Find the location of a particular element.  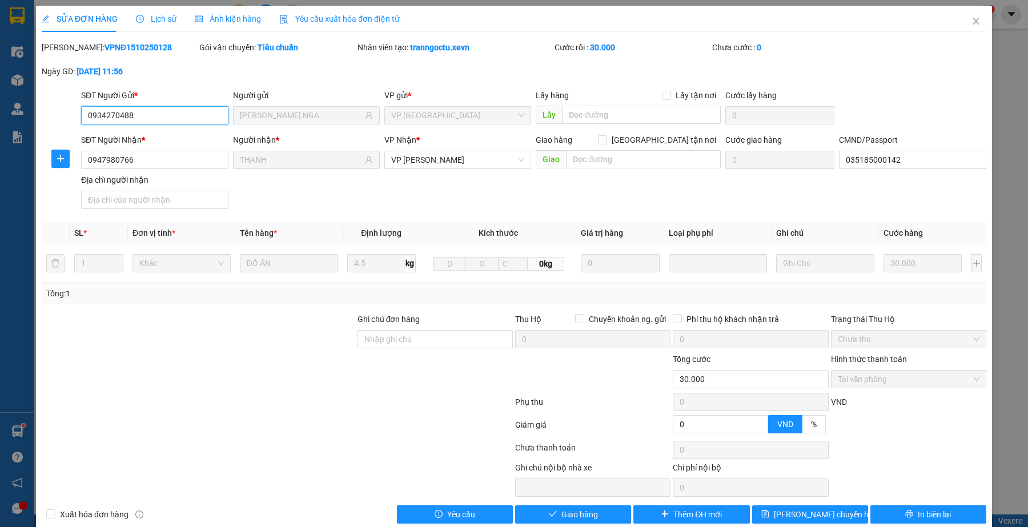

span: Tại văn phòng is located at coordinates (909, 379).